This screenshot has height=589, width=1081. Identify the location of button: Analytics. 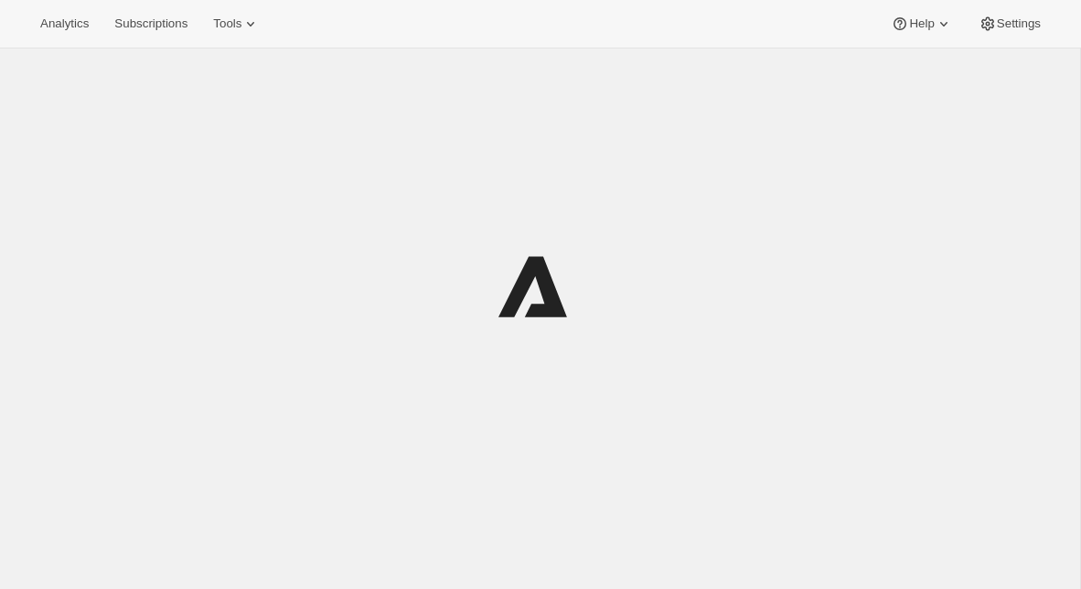
(64, 24).